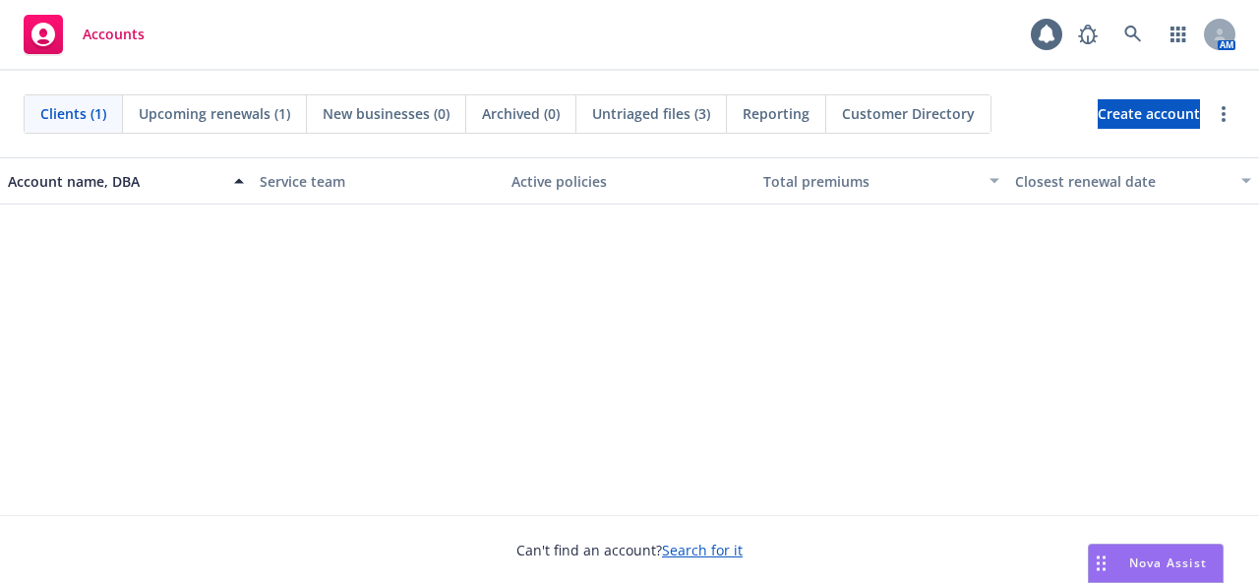  What do you see at coordinates (113, 34) in the screenshot?
I see `span: Accounts` at bounding box center [113, 34].